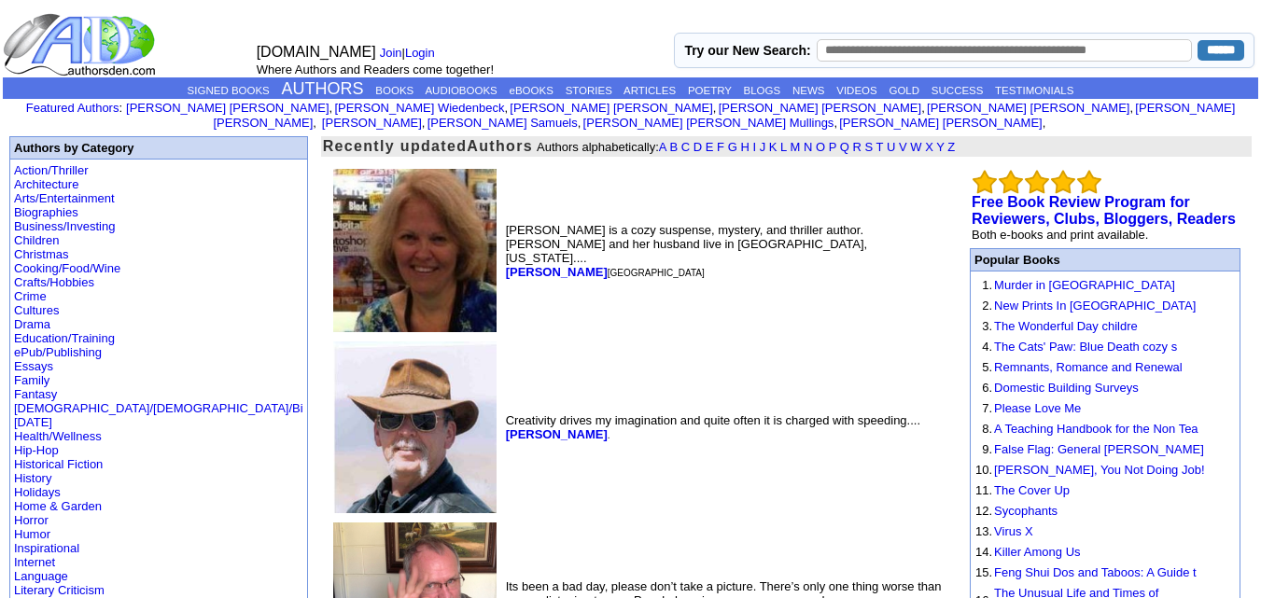 This screenshot has width=1261, height=598. I want to click on a: Crime, so click(30, 296).